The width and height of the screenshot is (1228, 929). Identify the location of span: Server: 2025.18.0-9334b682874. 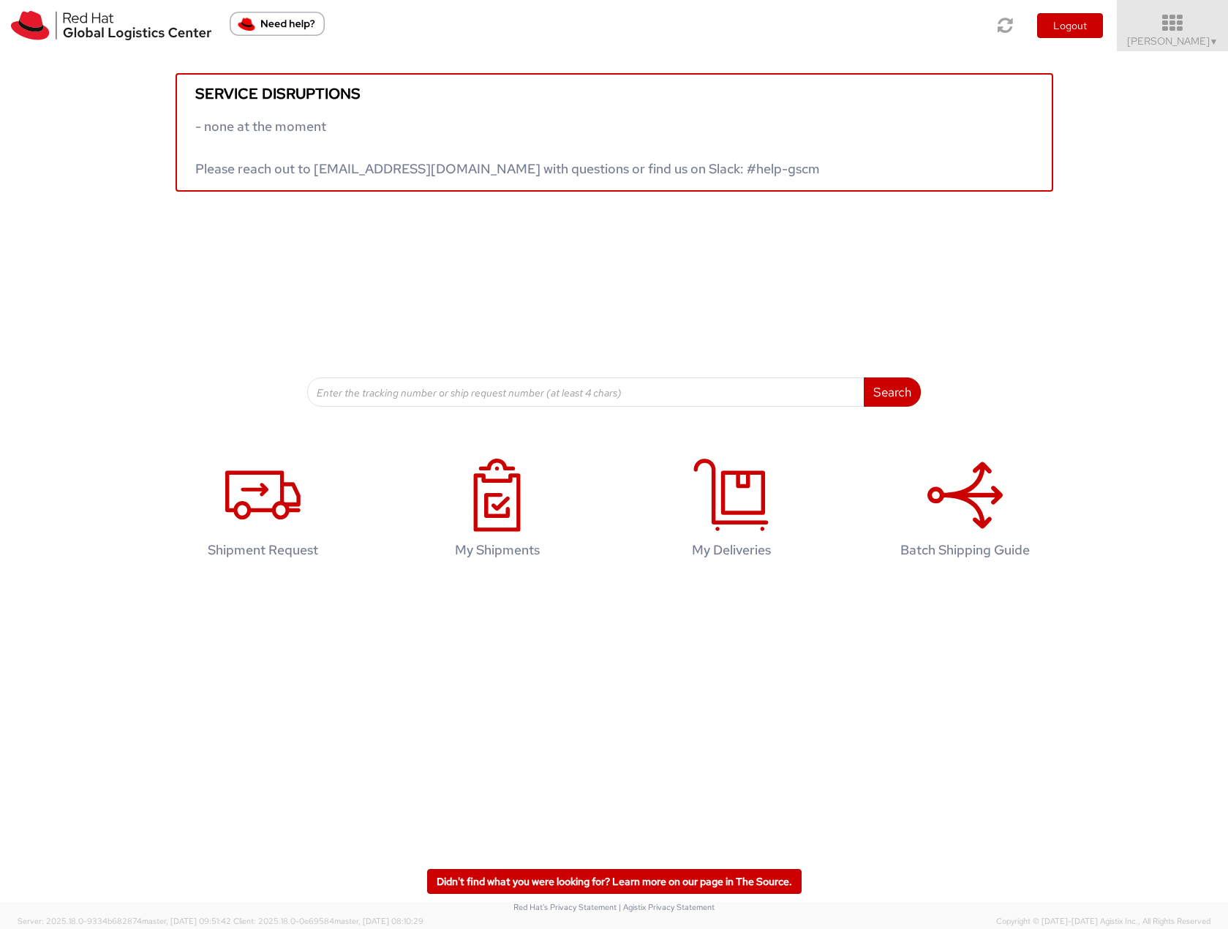
(124, 921).